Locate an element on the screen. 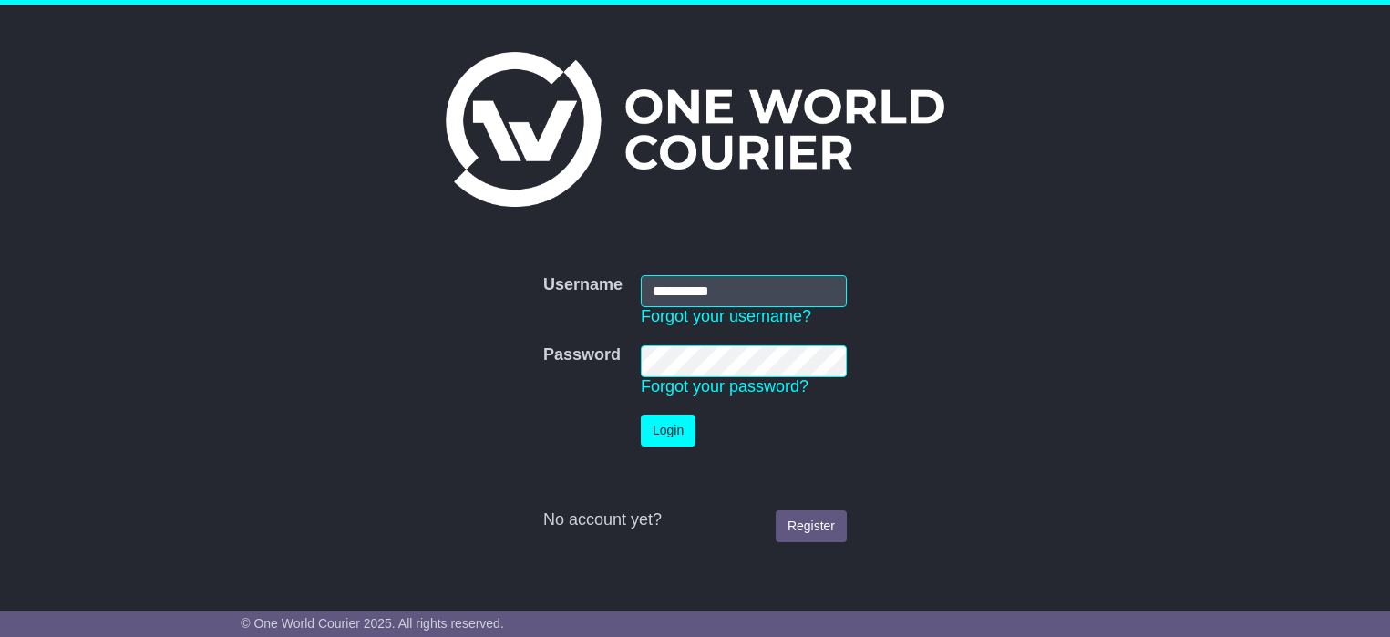 The image size is (1390, 637). label: Username is located at coordinates (583, 285).